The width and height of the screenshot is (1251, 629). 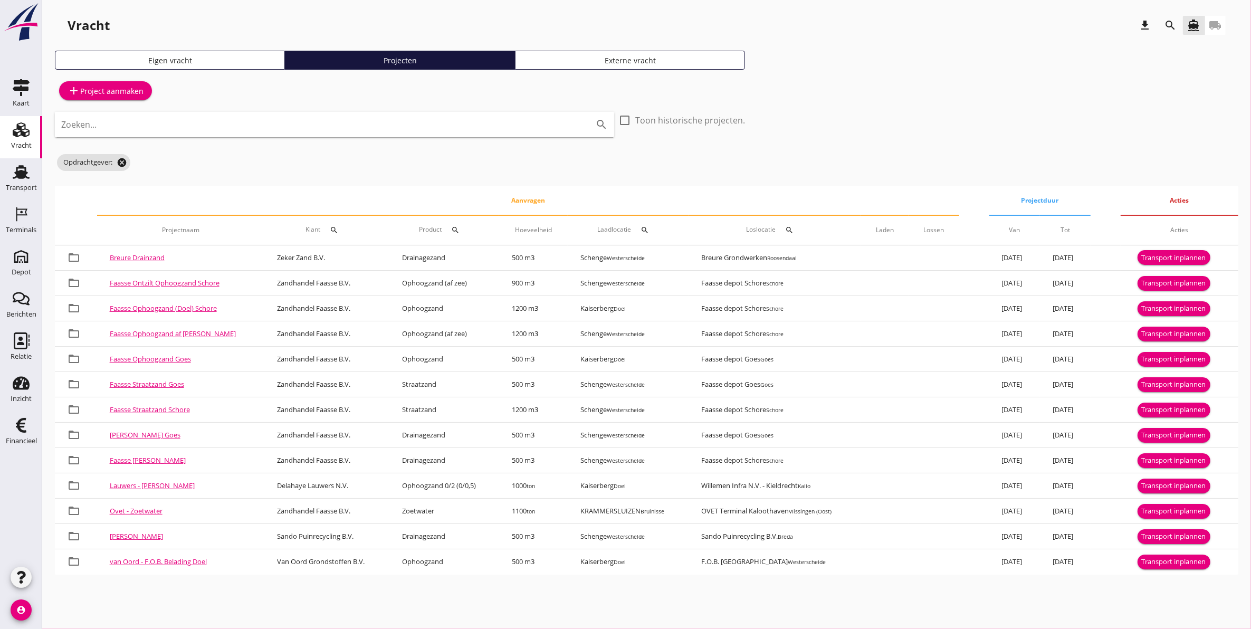 What do you see at coordinates (934, 230) in the screenshot?
I see `th: Lossen` at bounding box center [934, 230].